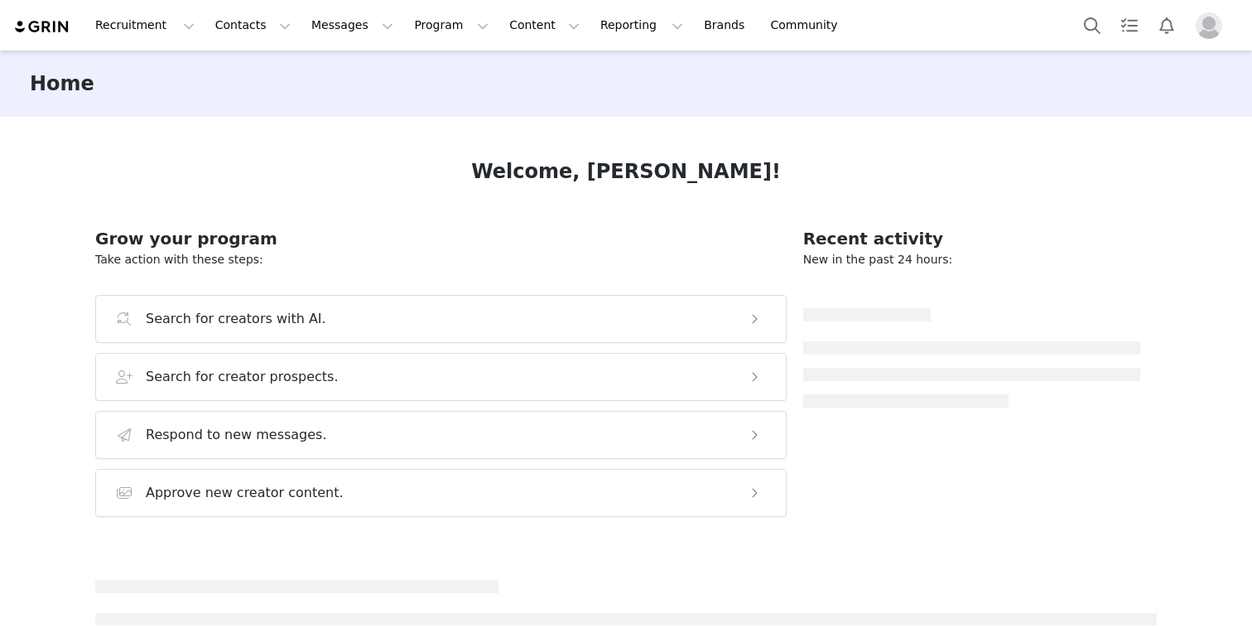 Image resolution: width=1252 pixels, height=628 pixels. What do you see at coordinates (971, 259) in the screenshot?
I see `p: New in the past 24 hours:` at bounding box center [971, 259].